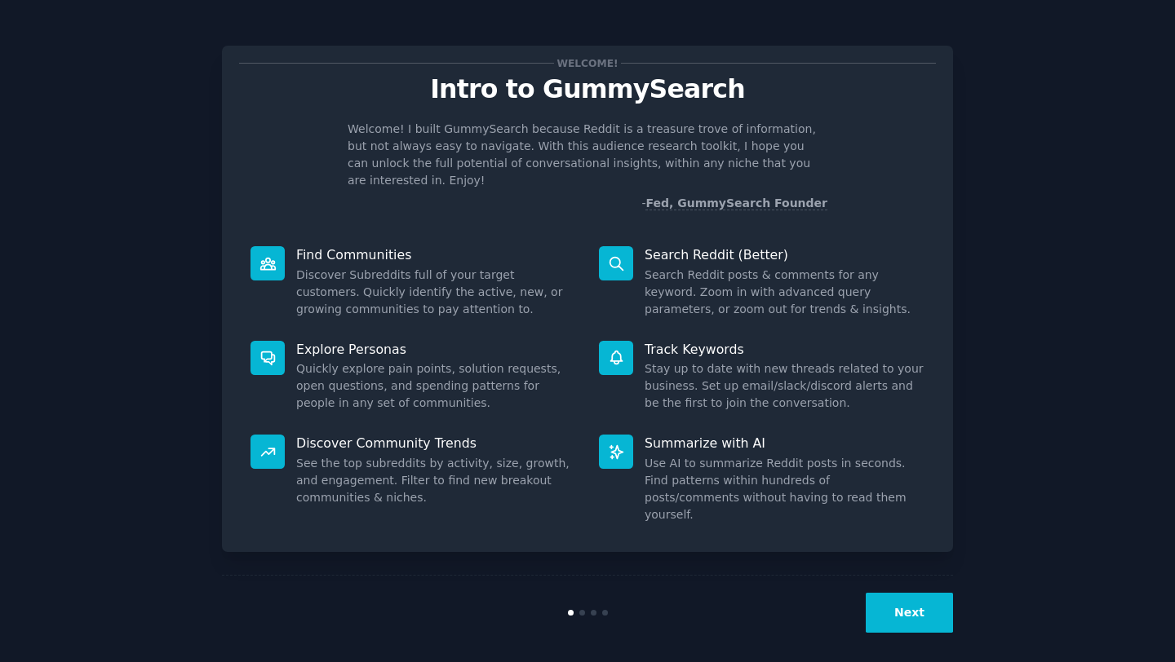 This screenshot has width=1175, height=662. What do you see at coordinates (784, 349) in the screenshot?
I see `p: Track Keywords` at bounding box center [784, 349].